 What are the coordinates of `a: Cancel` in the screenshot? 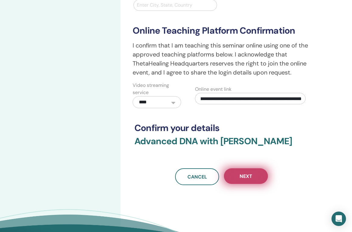 It's located at (197, 177).